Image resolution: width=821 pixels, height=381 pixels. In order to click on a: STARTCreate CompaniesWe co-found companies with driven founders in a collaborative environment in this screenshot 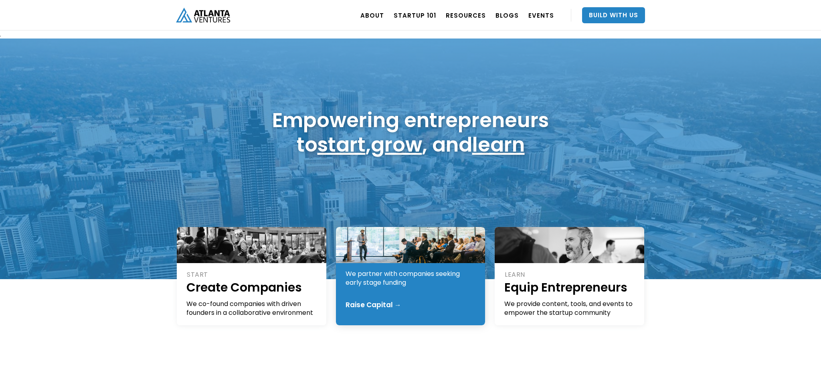, I will do `click(251, 276)`.